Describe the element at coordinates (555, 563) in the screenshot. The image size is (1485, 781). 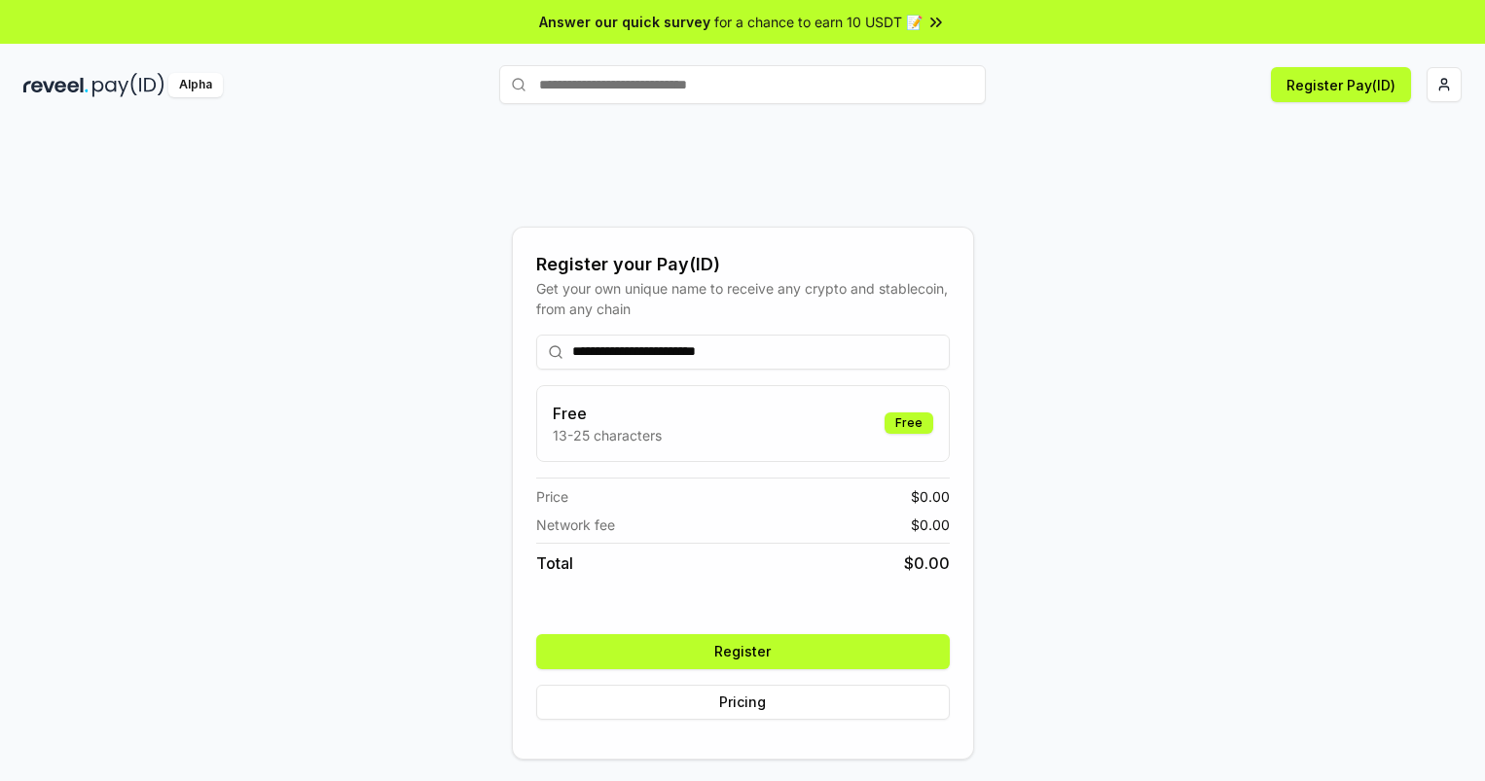
I see `span: Total` at that location.